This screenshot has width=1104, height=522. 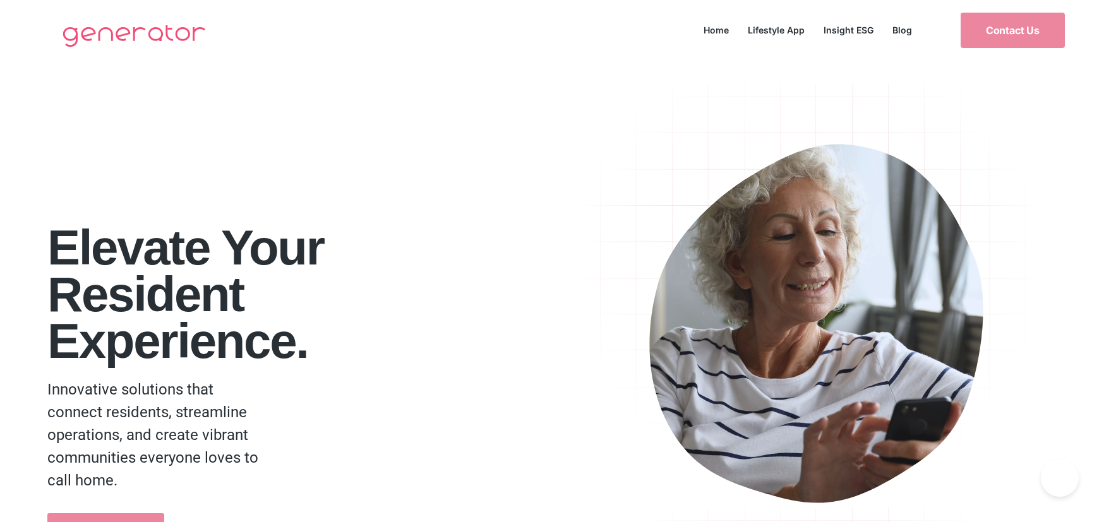 What do you see at coordinates (902, 30) in the screenshot?
I see `a: Blog` at bounding box center [902, 30].